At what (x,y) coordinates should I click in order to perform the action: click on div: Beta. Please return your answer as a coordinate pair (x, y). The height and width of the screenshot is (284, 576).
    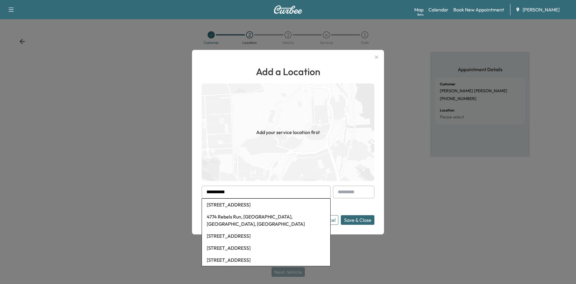
    Looking at the image, I should click on (421, 14).